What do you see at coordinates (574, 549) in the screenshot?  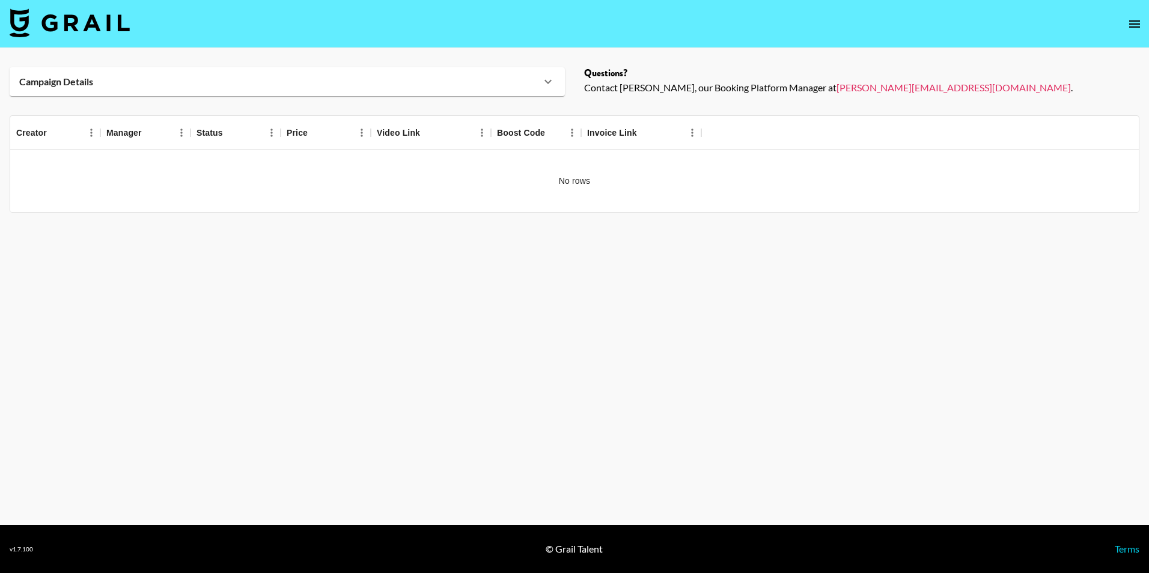 I see `div: © Grail Talent` at bounding box center [574, 549].